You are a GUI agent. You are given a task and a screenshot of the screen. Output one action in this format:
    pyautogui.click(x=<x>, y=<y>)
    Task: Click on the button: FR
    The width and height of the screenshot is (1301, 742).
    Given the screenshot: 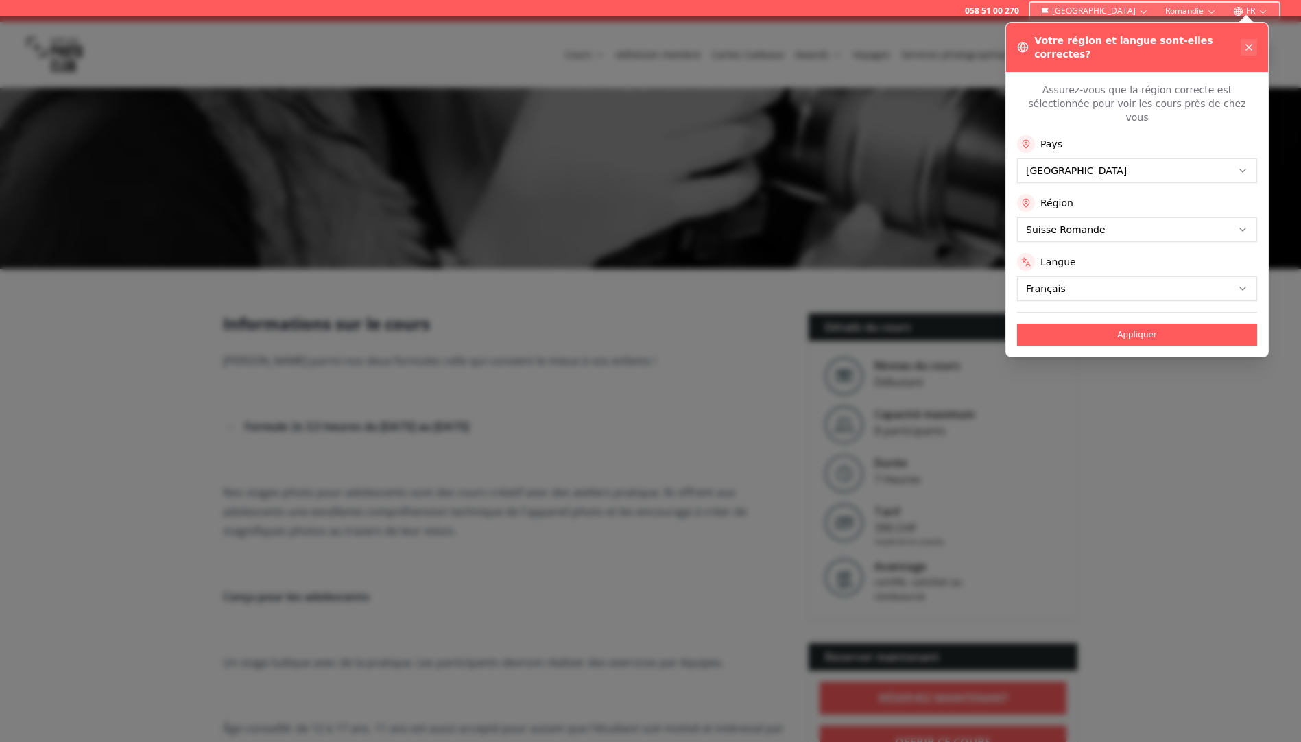 What is the action you would take?
    pyautogui.click(x=1250, y=11)
    